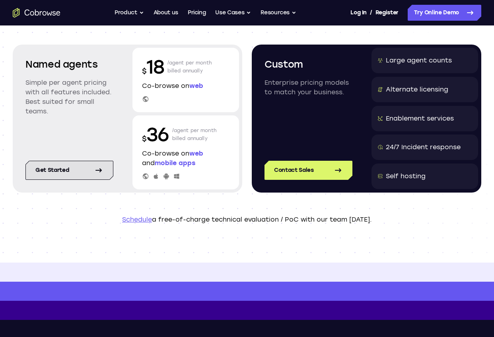  I want to click on div: 24/7 Incident response, so click(423, 147).